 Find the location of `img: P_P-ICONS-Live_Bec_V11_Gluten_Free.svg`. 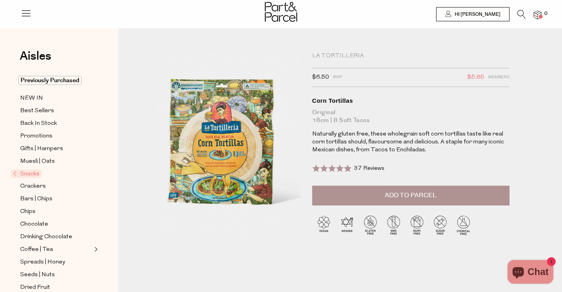

img: P_P-ICONS-Live_Bec_V11_Gluten_Free.svg is located at coordinates (370, 225).